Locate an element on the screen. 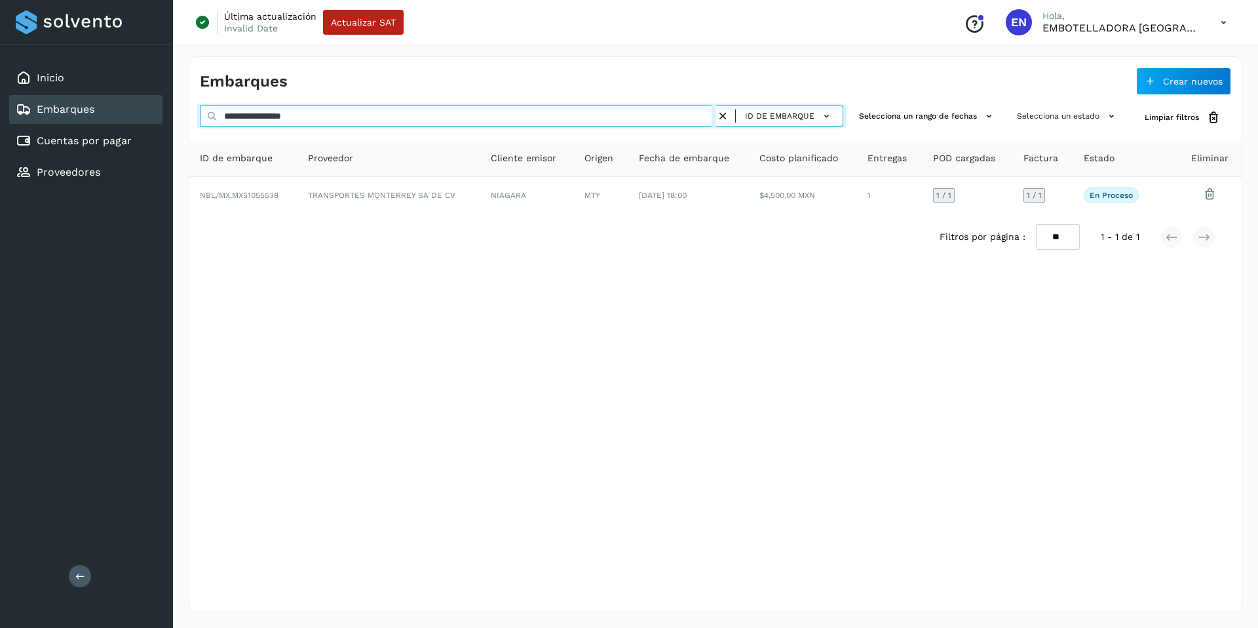 The height and width of the screenshot is (628, 1258). p: Última actualización is located at coordinates (270, 16).